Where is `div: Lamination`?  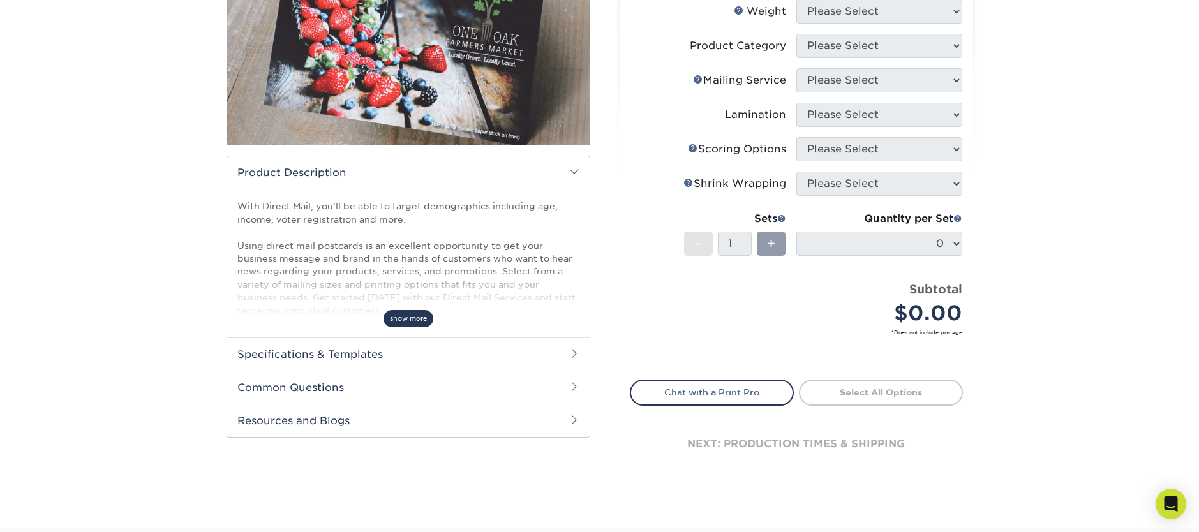 div: Lamination is located at coordinates (756, 115).